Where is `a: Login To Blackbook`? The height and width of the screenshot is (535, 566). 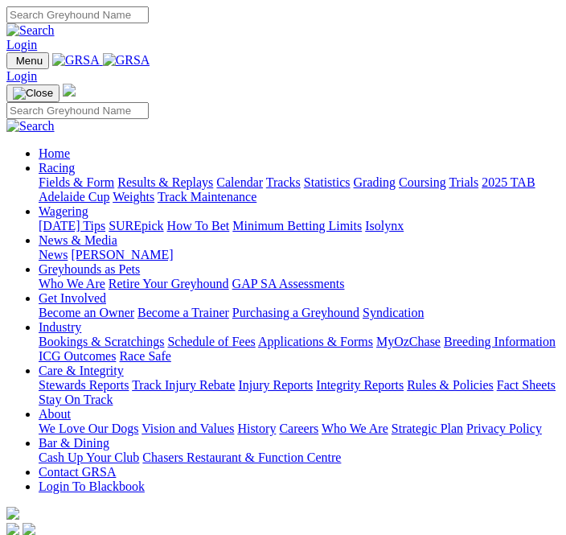
a: Login To Blackbook is located at coordinates (92, 486).